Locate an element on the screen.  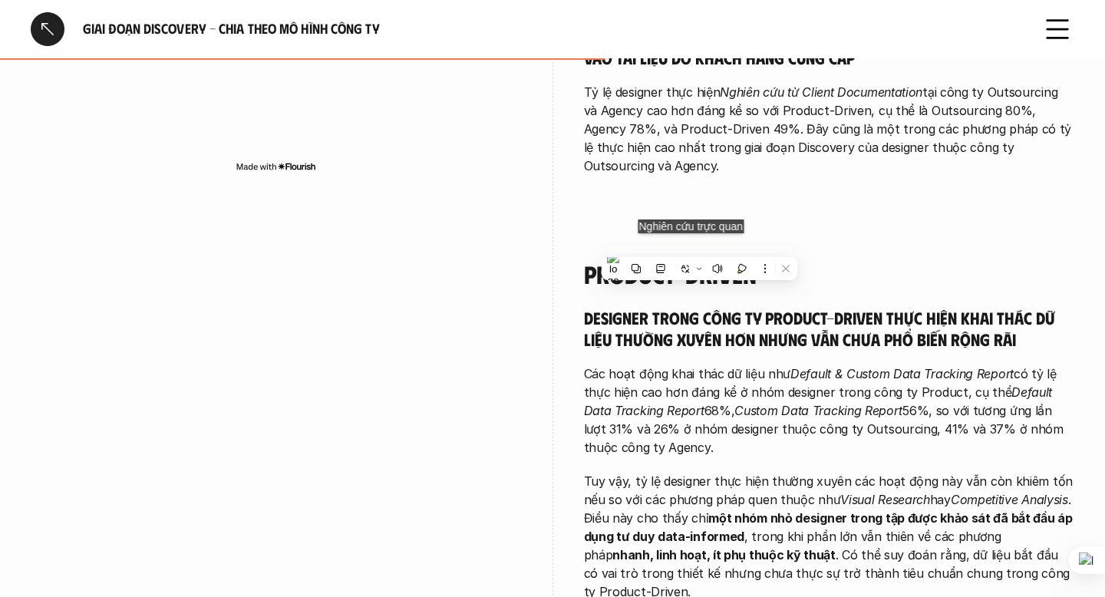
em: Default & Custom Data Tracking Report is located at coordinates (902, 374).